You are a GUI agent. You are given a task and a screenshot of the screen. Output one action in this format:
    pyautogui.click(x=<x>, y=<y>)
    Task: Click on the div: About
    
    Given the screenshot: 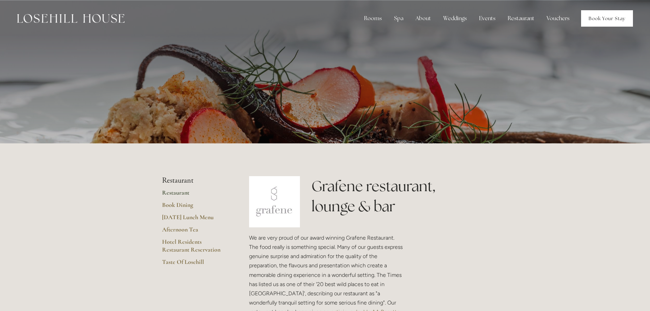 What is the action you would take?
    pyautogui.click(x=423, y=18)
    